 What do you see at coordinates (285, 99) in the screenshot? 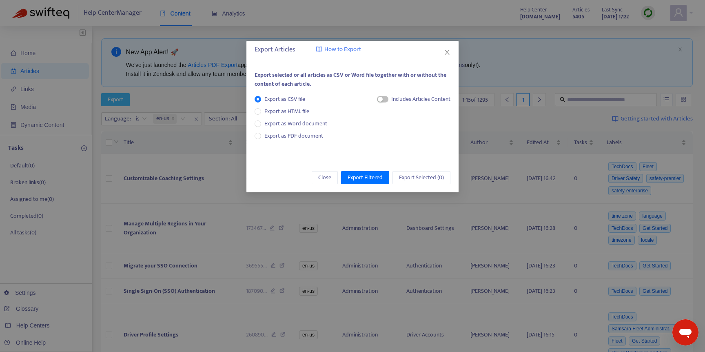
I see `span: Export as CSV file` at bounding box center [285, 99].